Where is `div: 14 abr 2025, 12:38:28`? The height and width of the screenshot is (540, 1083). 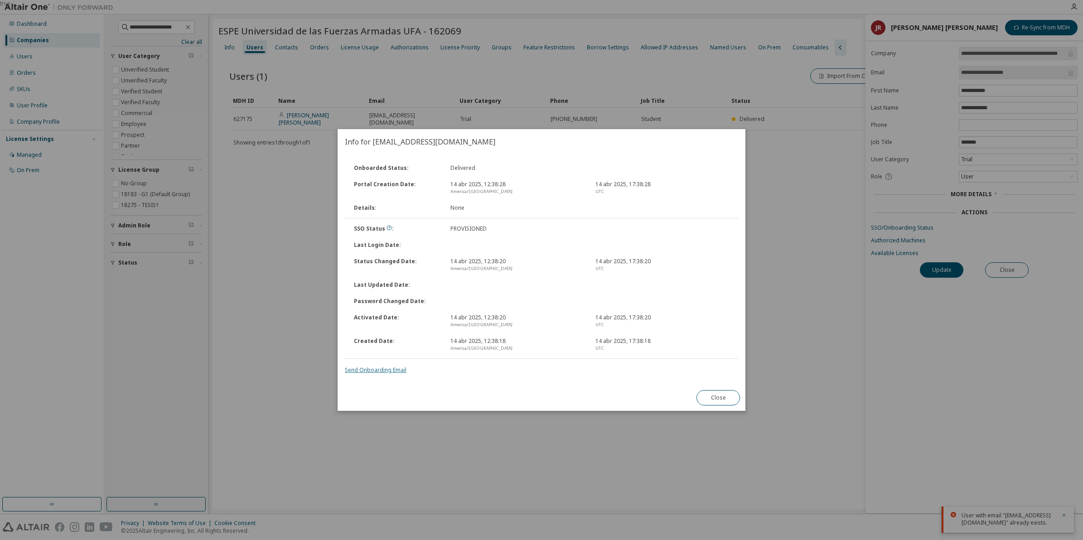 div: 14 abr 2025, 12:38:28 is located at coordinates (518, 188).